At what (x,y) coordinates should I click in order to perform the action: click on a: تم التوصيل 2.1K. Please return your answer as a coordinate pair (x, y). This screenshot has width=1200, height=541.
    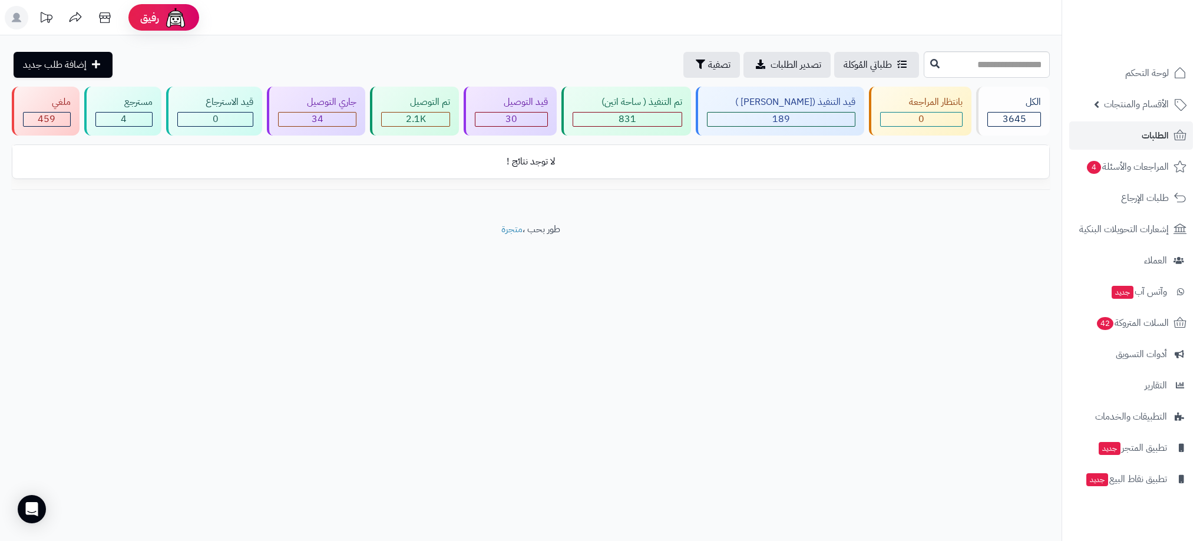
    Looking at the image, I should click on (414, 111).